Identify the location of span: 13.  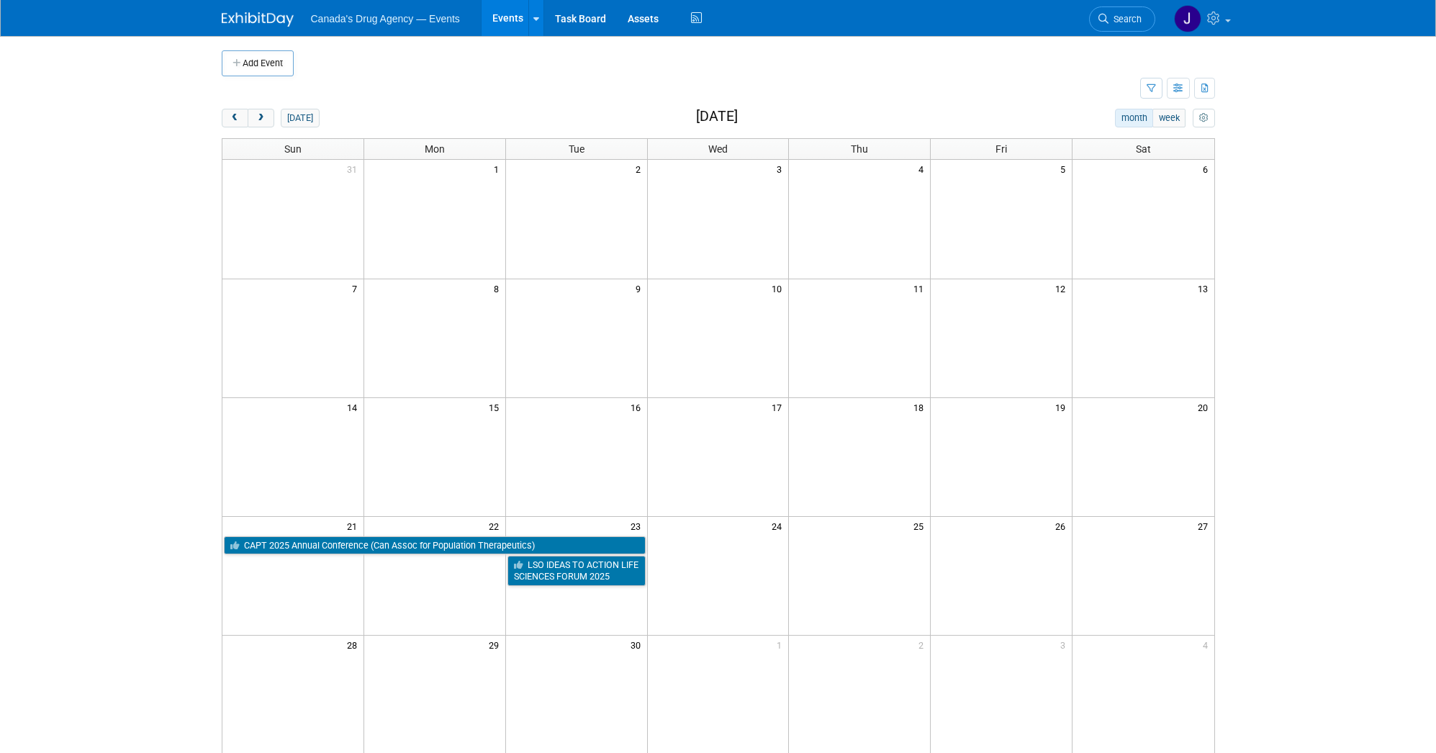
(1205, 288).